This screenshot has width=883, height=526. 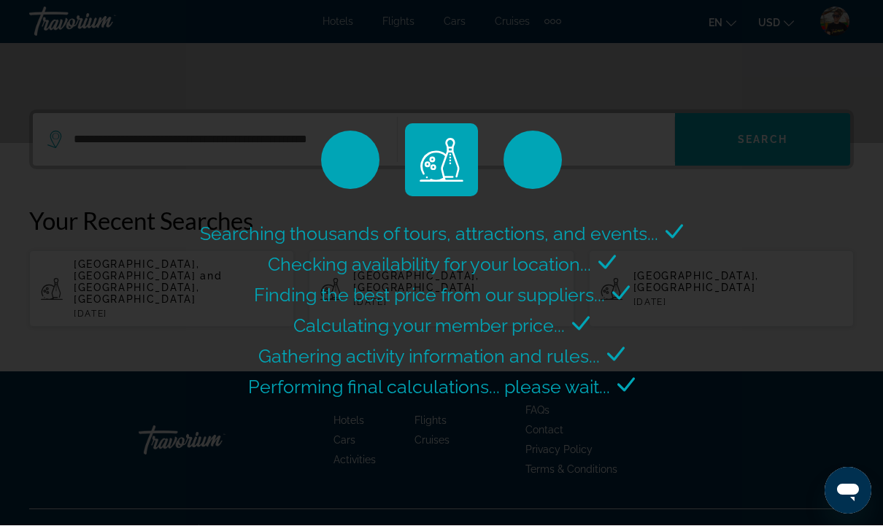 What do you see at coordinates (429, 387) in the screenshot?
I see `span: Performing final calculations... please wait...` at bounding box center [429, 387].